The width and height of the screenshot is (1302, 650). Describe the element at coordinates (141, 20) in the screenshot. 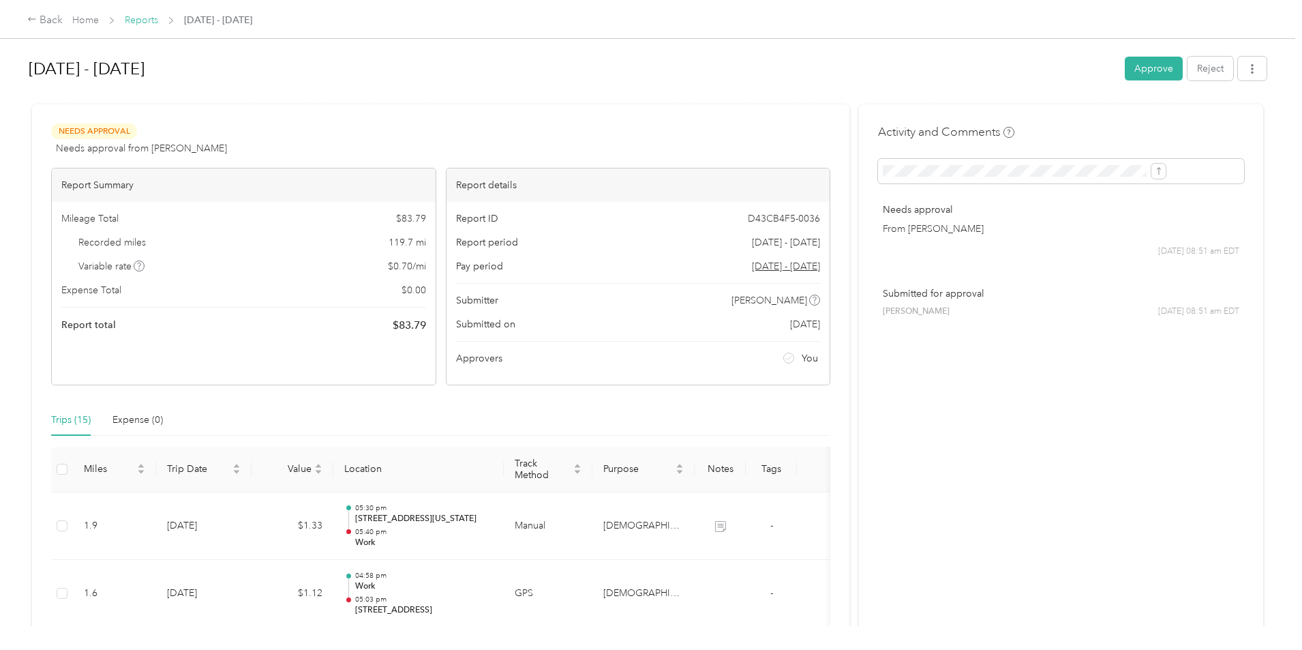

I see `a: Reports` at that location.